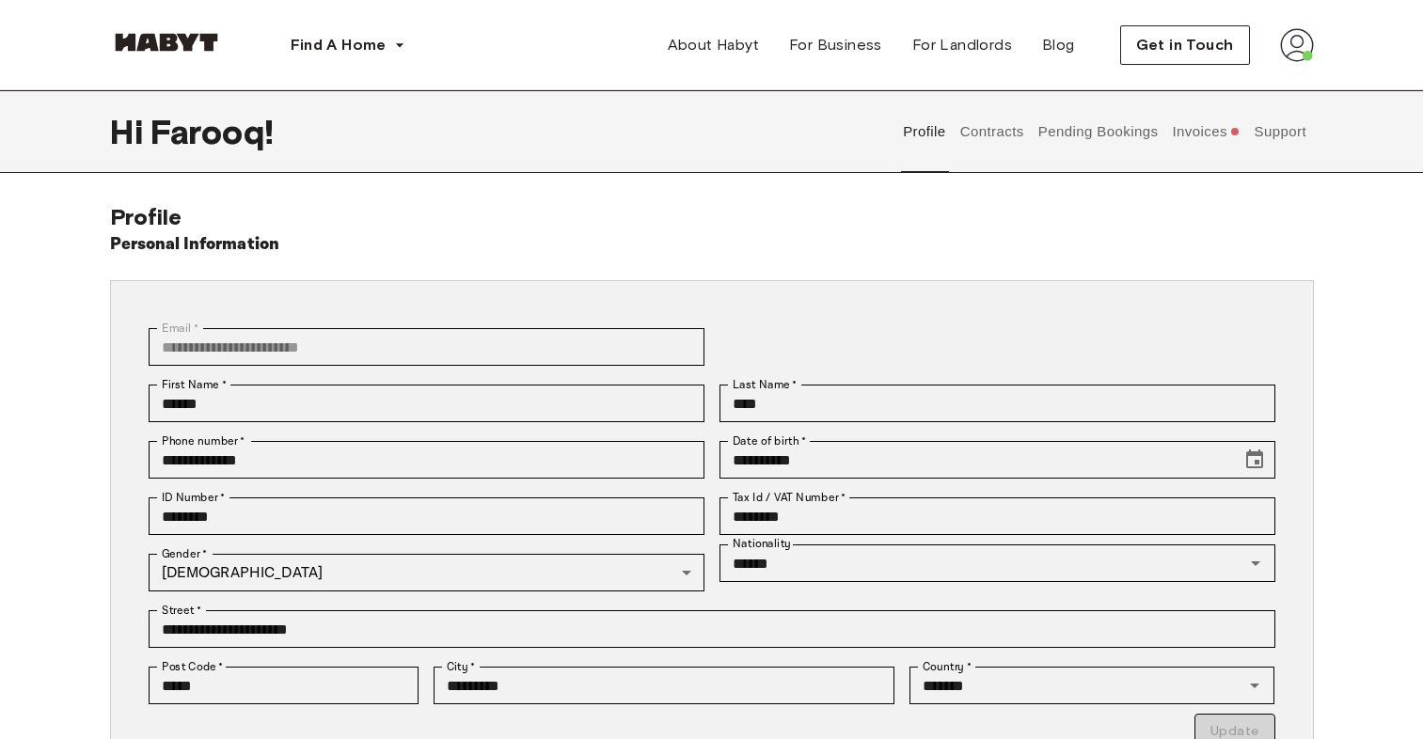  What do you see at coordinates (835, 45) in the screenshot?
I see `a: For Business` at bounding box center [835, 45].